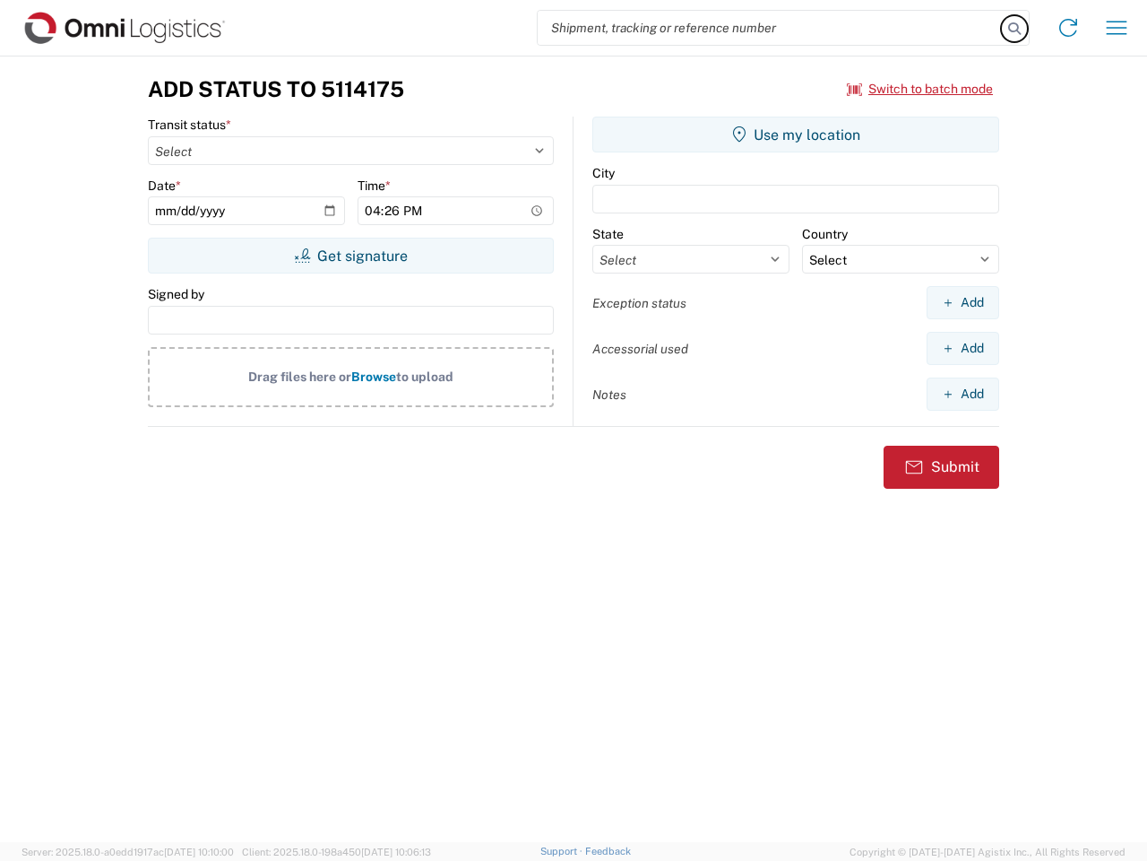  What do you see at coordinates (164, 186) in the screenshot?
I see `label: Date` at bounding box center [164, 186].